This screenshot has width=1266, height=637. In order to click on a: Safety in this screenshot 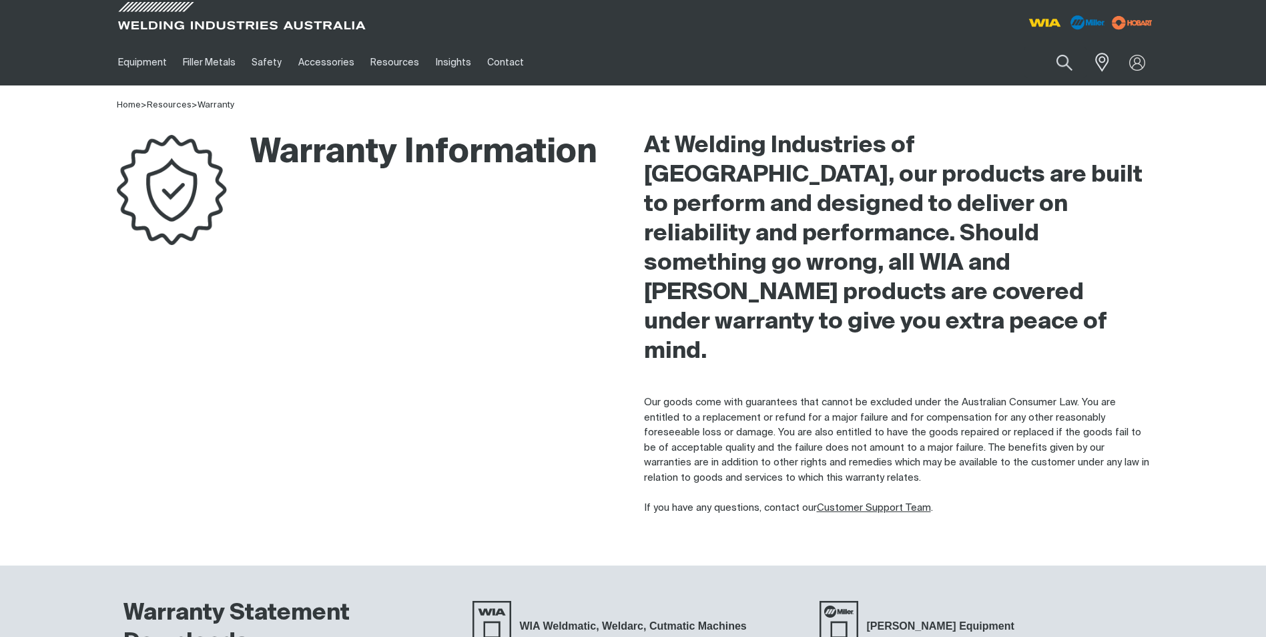, I will do `click(266, 62)`.